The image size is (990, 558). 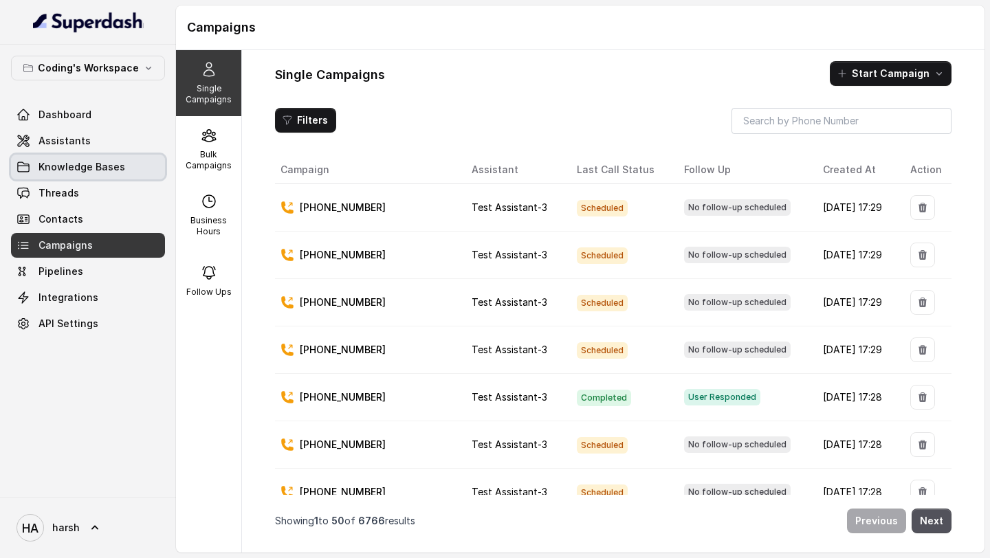 I want to click on button: Next, so click(x=931, y=521).